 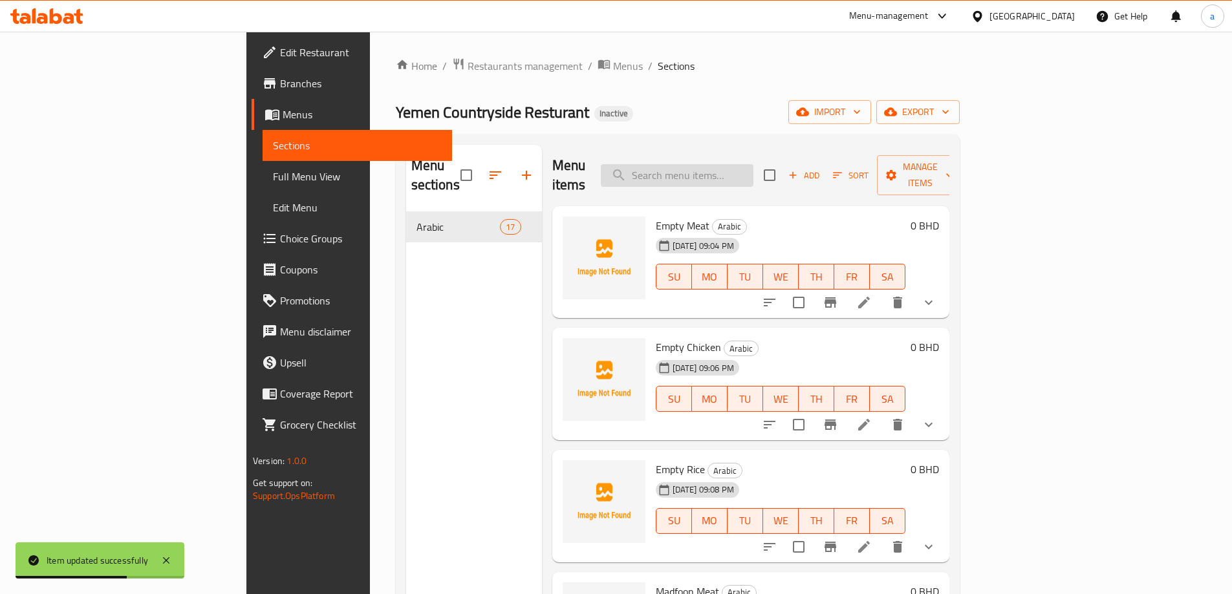 I want to click on span: Choice Groups, so click(x=361, y=239).